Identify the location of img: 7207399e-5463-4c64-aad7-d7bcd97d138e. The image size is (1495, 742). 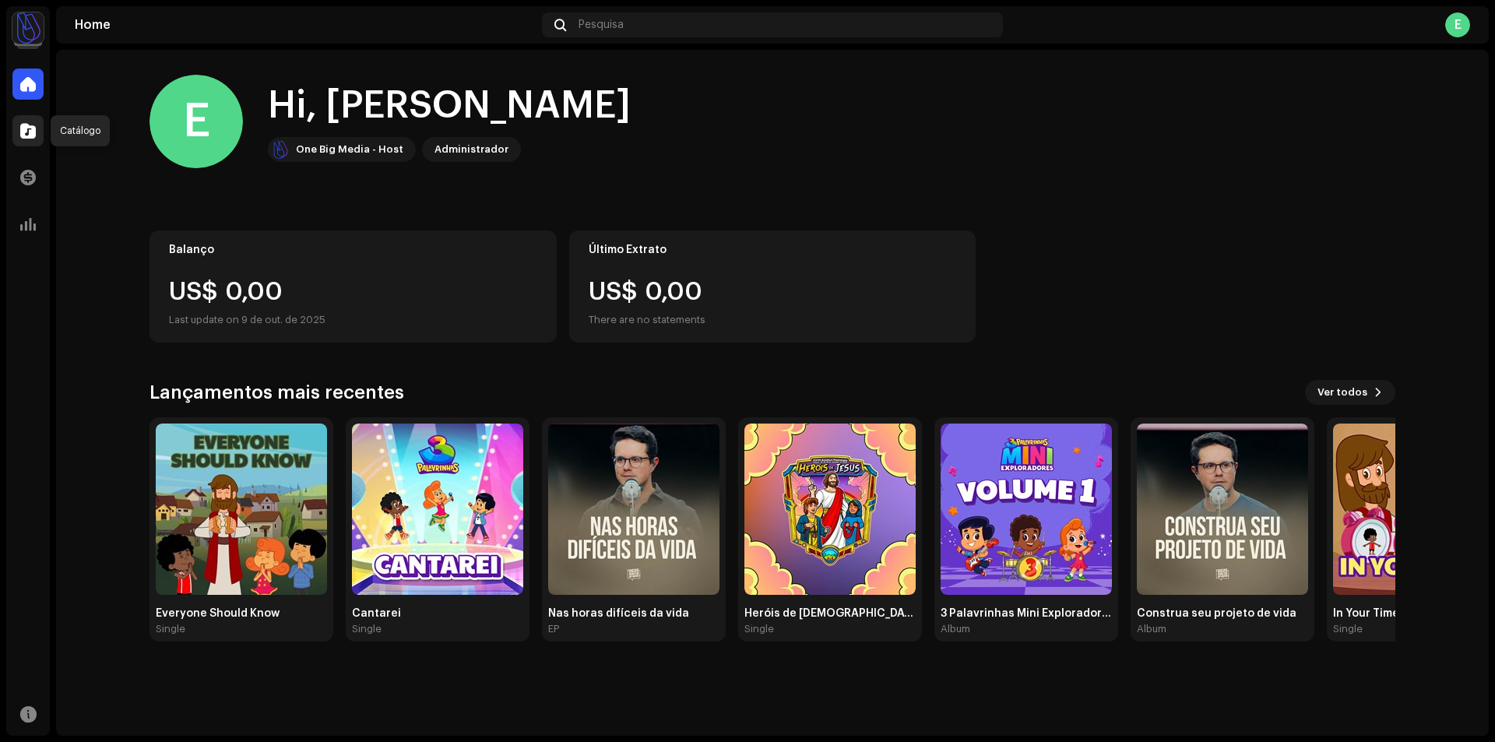
(1026, 509).